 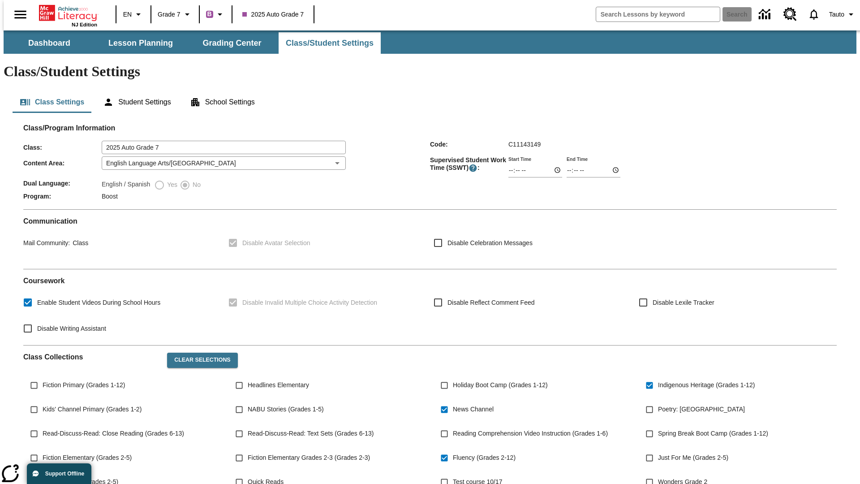 What do you see at coordinates (62, 183) in the screenshot?
I see `span: Dual Language :` at bounding box center [62, 183].